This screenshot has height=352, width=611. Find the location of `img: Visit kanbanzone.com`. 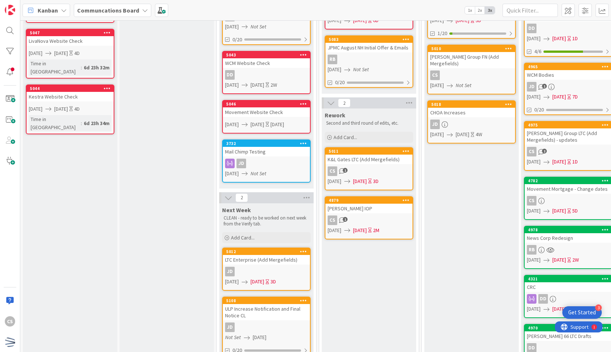

img: Visit kanbanzone.com is located at coordinates (10, 10).